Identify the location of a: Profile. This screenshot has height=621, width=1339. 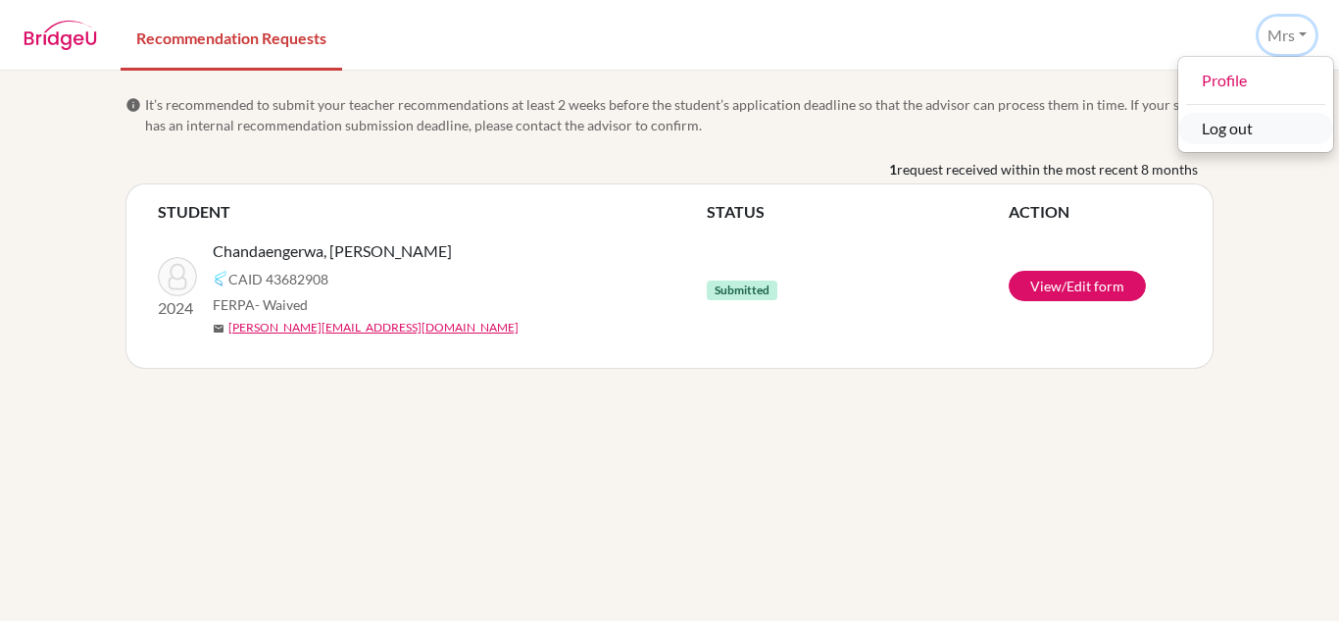
(1256, 80).